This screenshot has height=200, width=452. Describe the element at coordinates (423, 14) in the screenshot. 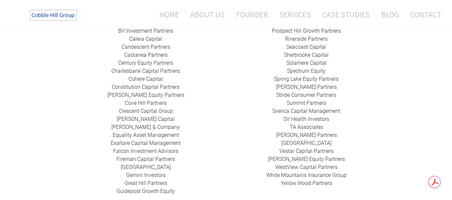

I see `a: Contact` at that location.